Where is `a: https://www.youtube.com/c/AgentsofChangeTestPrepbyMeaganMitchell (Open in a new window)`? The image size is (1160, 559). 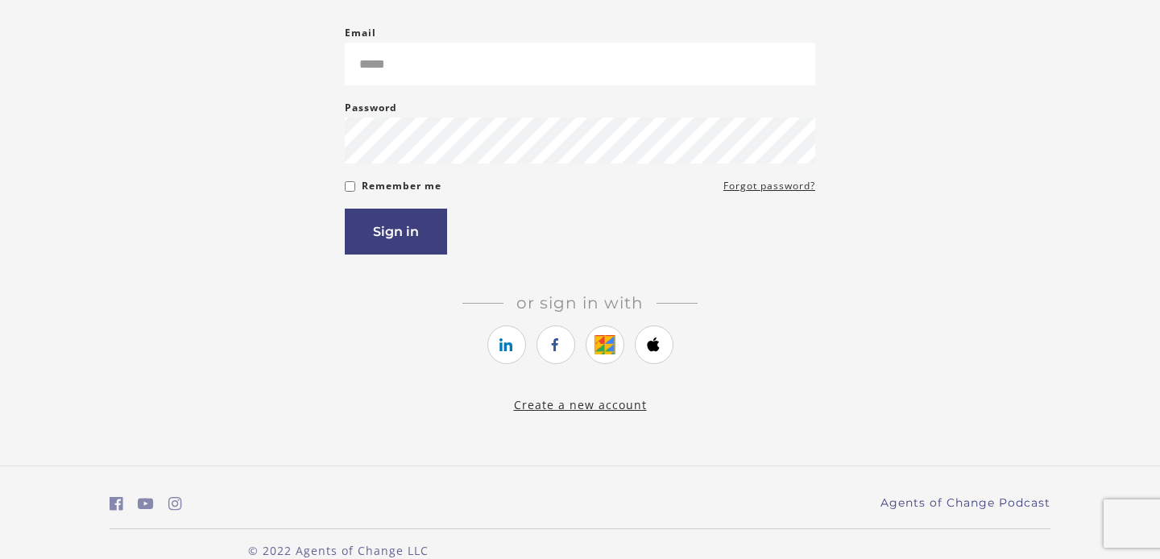
a: https://www.youtube.com/c/AgentsofChangeTestPrepbyMeaganMitchell (Open in a new window) is located at coordinates (146, 504).